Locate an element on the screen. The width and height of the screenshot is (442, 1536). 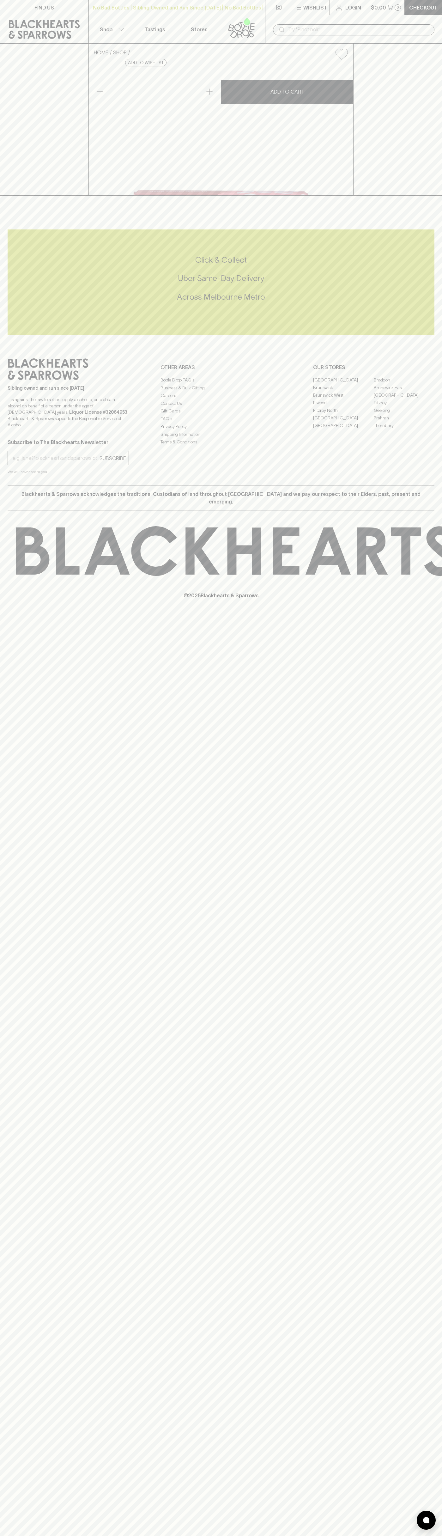
a: Braddon is located at coordinates (404, 380).